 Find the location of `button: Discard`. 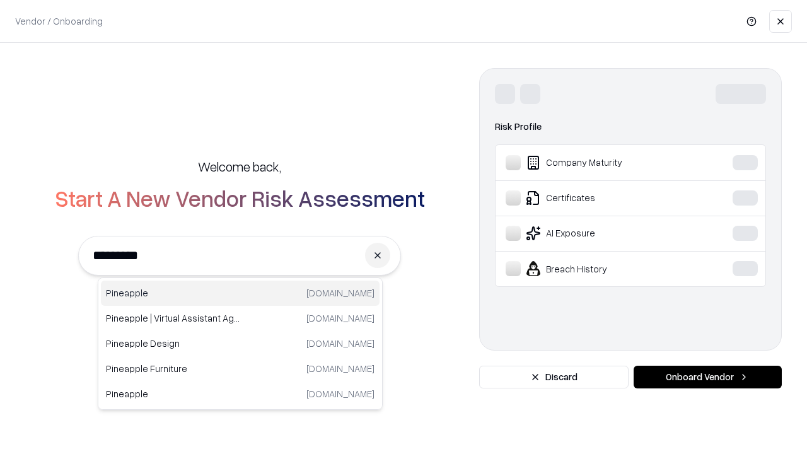

button: Discard is located at coordinates (554, 377).